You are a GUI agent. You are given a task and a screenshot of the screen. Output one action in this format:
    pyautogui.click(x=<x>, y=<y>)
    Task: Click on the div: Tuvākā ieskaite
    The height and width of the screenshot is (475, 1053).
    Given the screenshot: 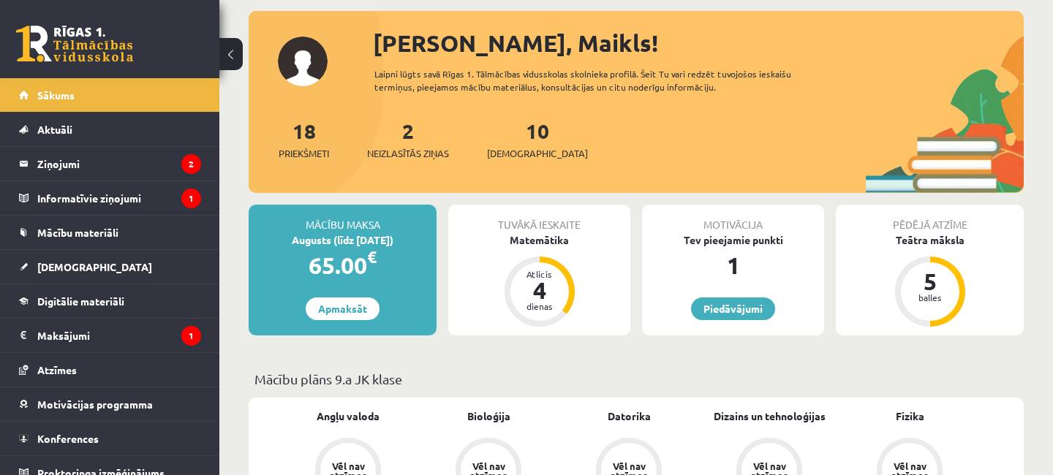 What is the action you would take?
    pyautogui.click(x=539, y=219)
    